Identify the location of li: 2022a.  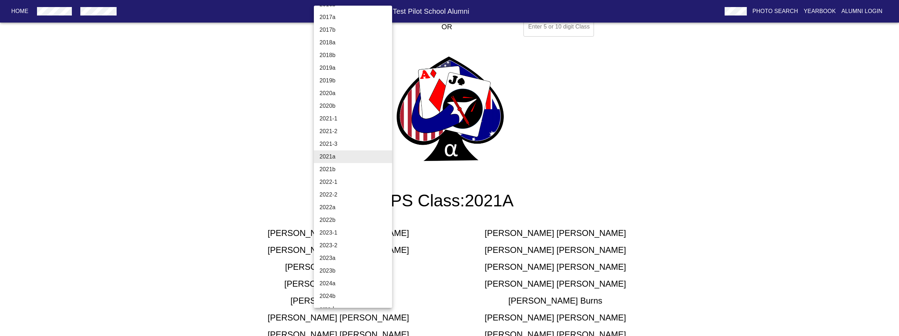
(355, 207).